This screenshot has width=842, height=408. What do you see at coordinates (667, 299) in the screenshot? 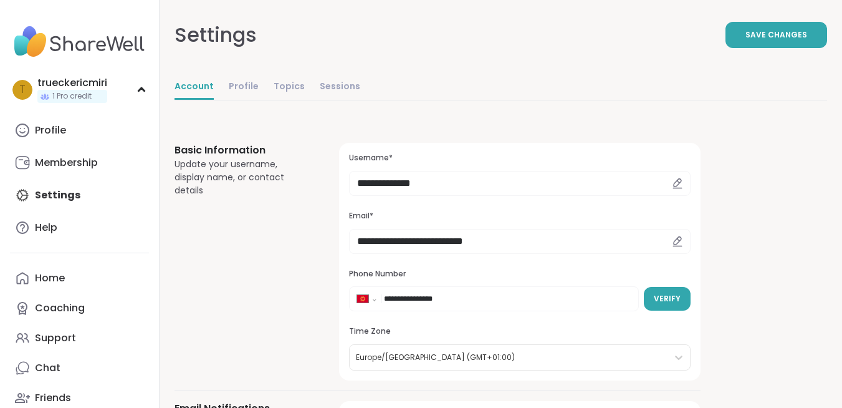
I see `span: Verify` at bounding box center [667, 299].